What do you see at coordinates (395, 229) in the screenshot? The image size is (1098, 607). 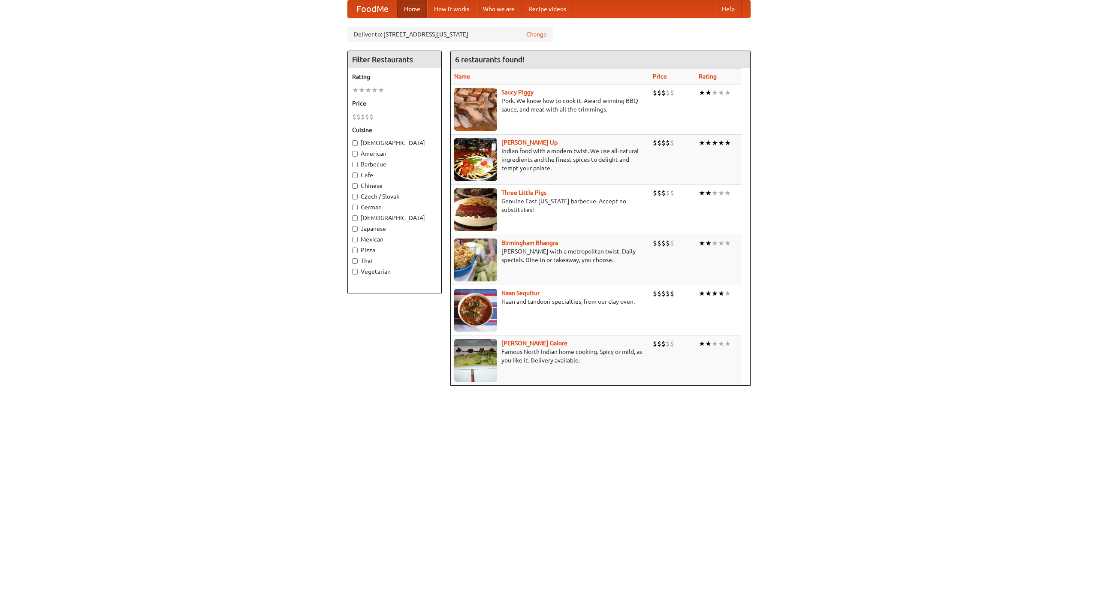 I see `label: Japanese` at bounding box center [395, 229].